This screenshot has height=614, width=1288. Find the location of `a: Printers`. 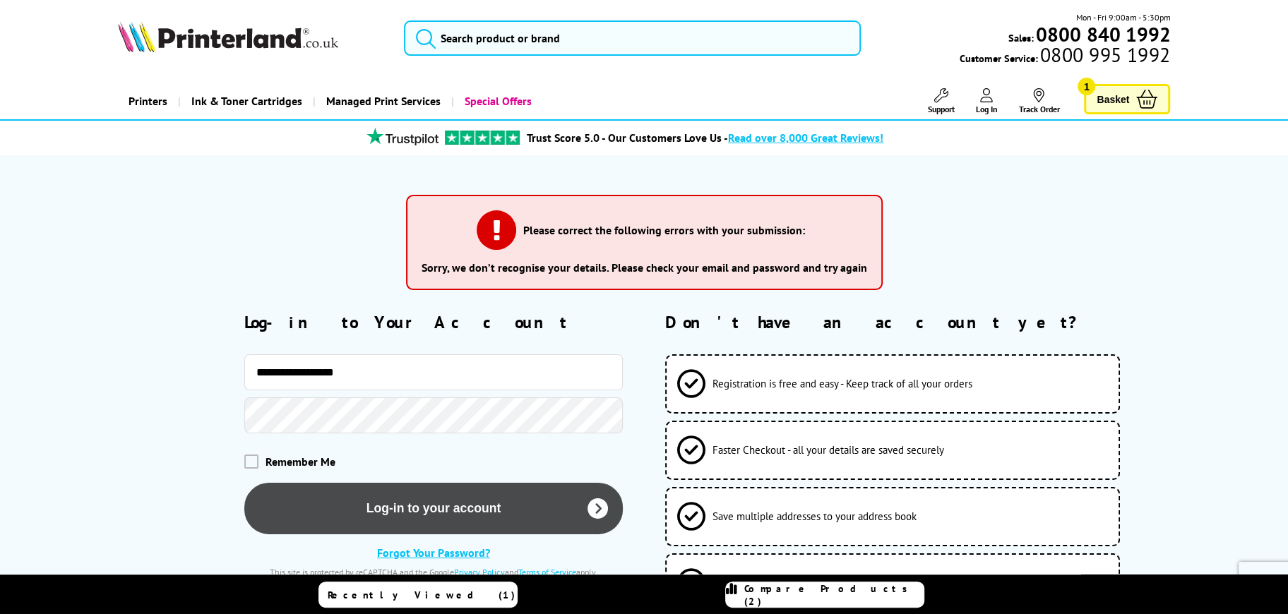

a: Printers is located at coordinates (148, 101).